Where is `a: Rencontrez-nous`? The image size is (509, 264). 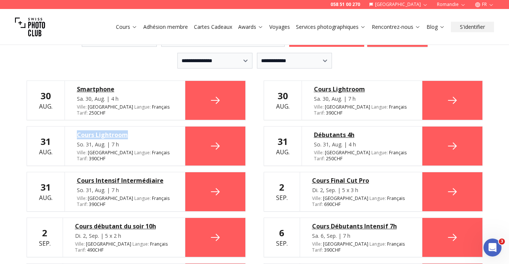
a: Rencontrez-nous is located at coordinates (396, 27).